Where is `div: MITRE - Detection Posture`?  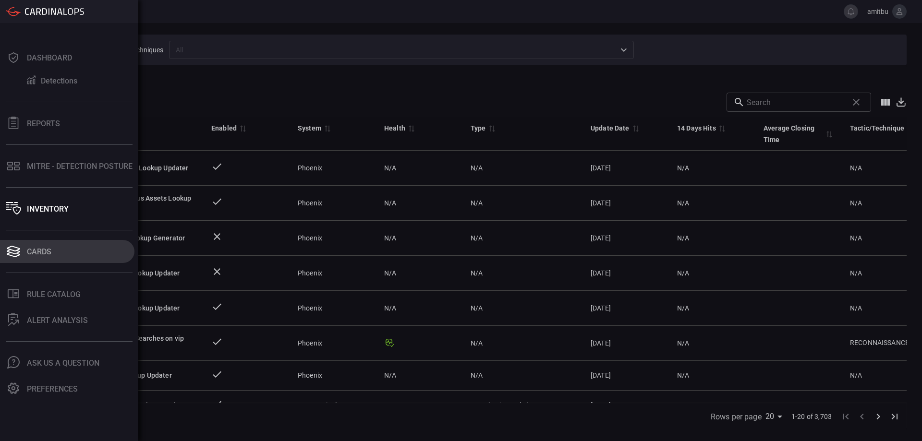 div: MITRE - Detection Posture is located at coordinates (80, 166).